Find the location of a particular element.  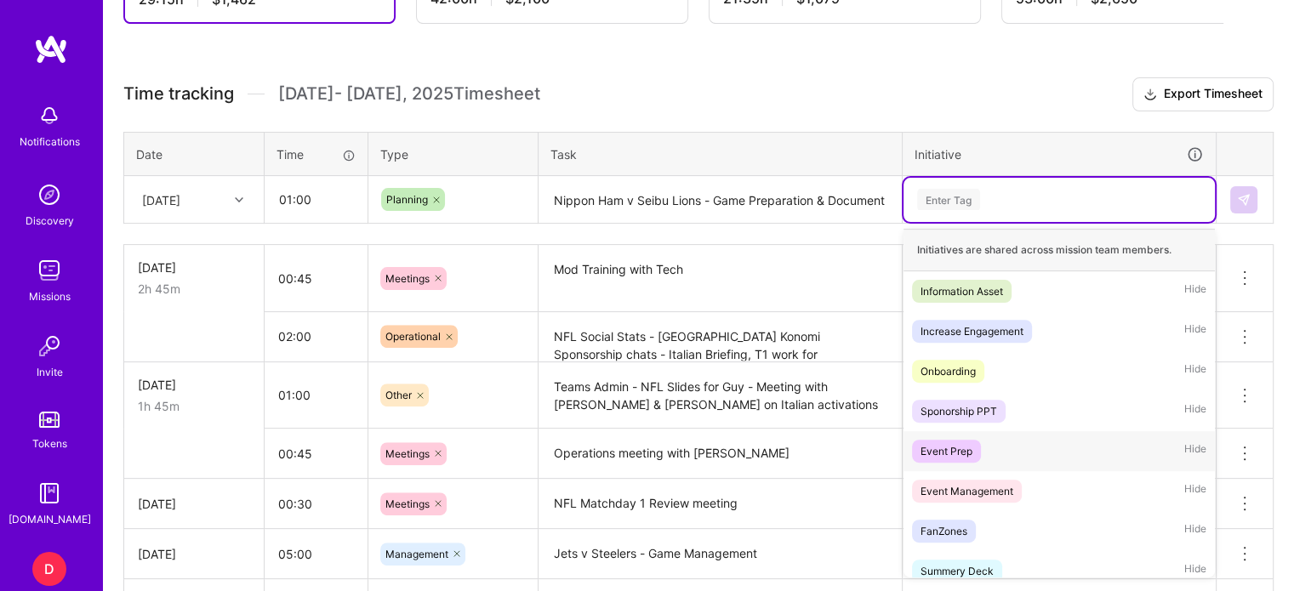

i: icon Download is located at coordinates (1150, 94).